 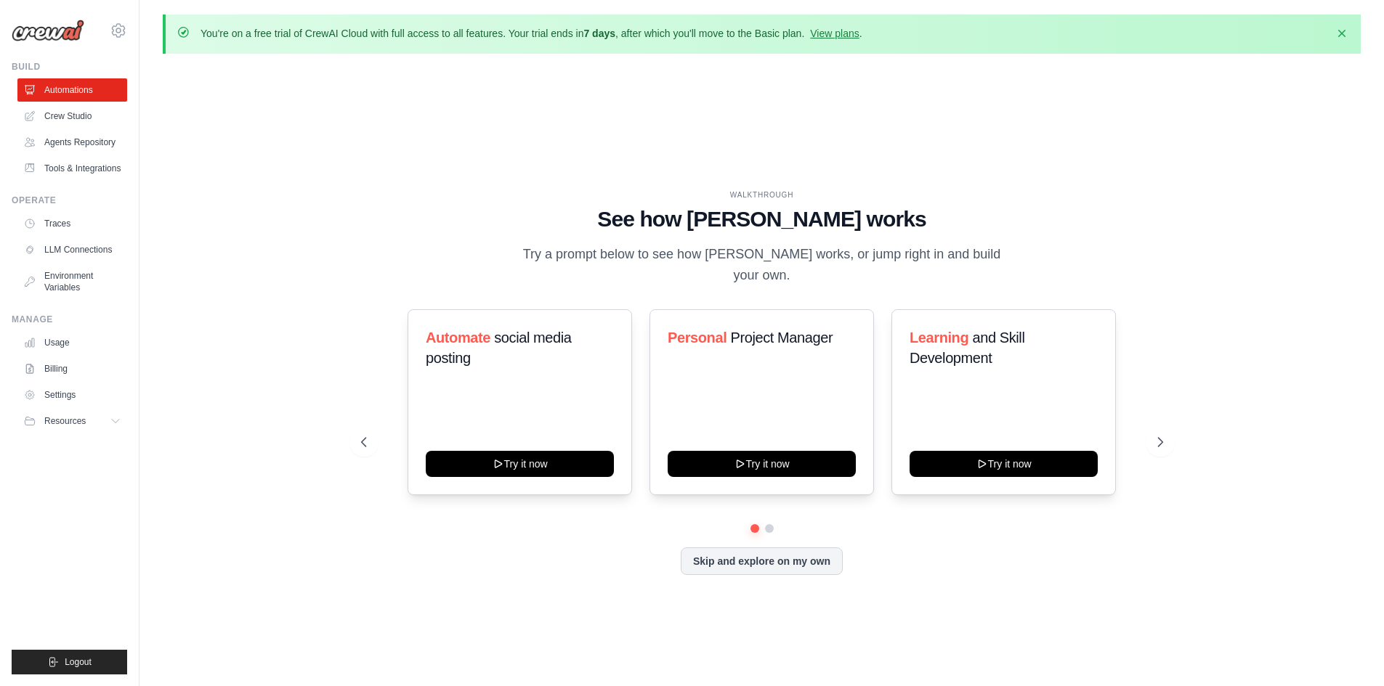 I want to click on span: Logout, so click(x=78, y=662).